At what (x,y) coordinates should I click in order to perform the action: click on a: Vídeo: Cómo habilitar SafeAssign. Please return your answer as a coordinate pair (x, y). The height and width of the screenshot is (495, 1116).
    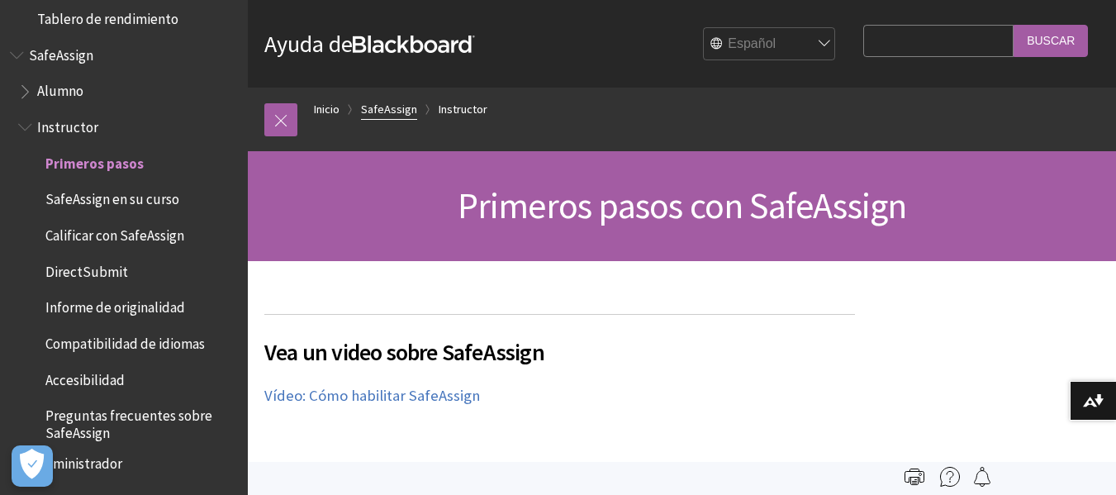
    Looking at the image, I should click on (372, 396).